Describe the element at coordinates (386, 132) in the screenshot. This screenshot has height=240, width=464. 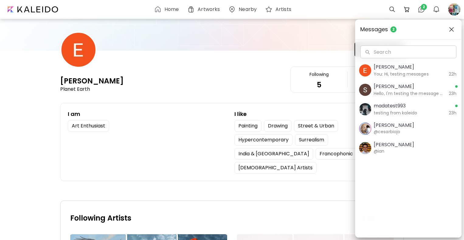
I see `h6: @cesarbiojo` at that location.